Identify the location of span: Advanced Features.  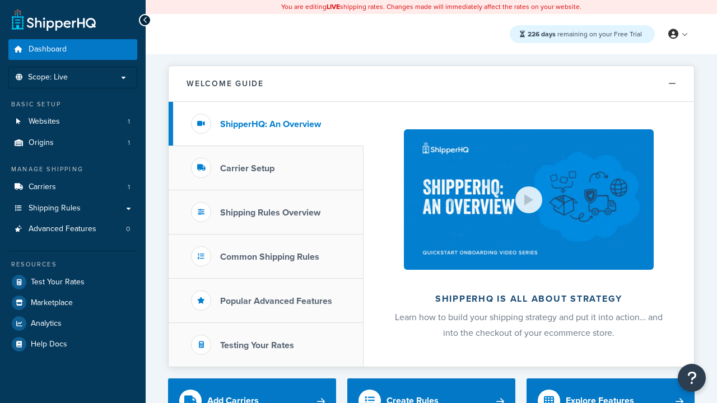
(62, 229).